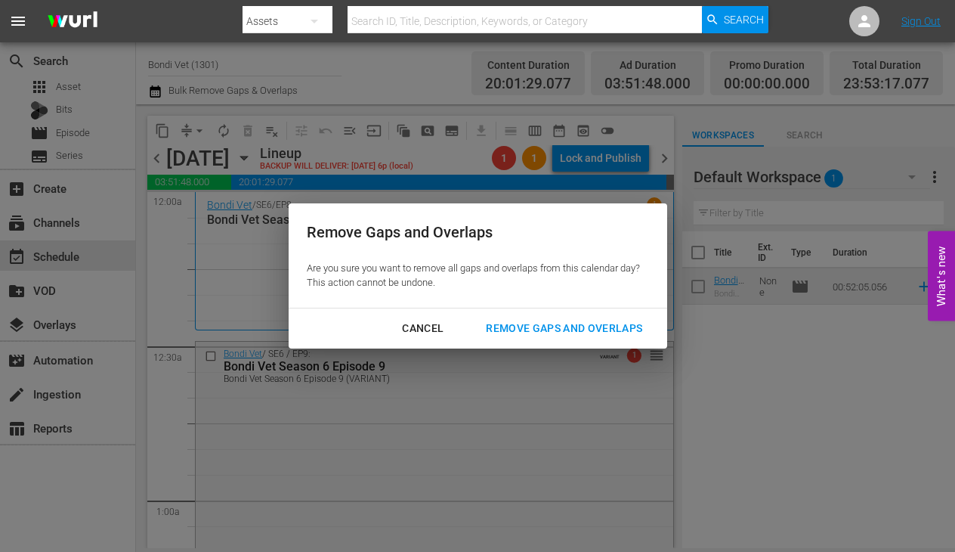  Describe the element at coordinates (921, 21) in the screenshot. I see `a: Sign Out` at that location.